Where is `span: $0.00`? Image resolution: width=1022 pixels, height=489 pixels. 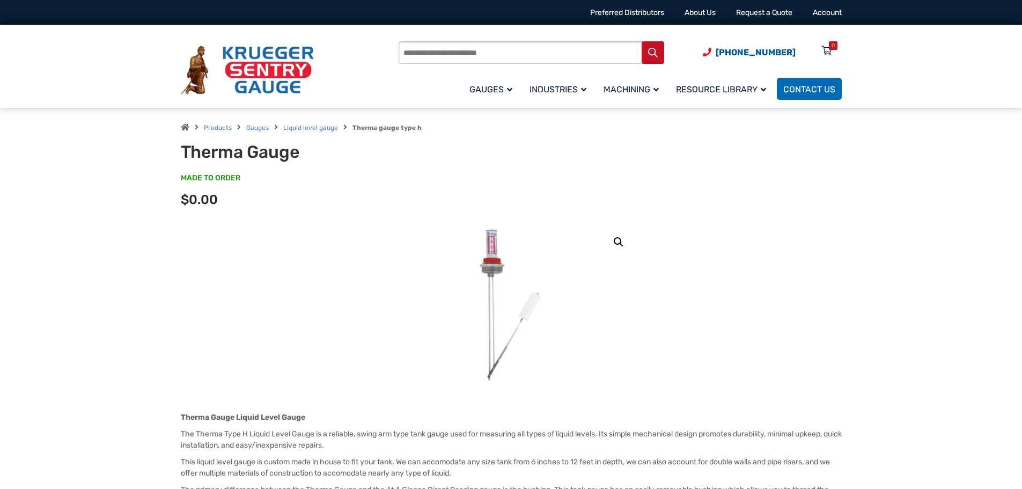
span: $0.00 is located at coordinates (199, 199).